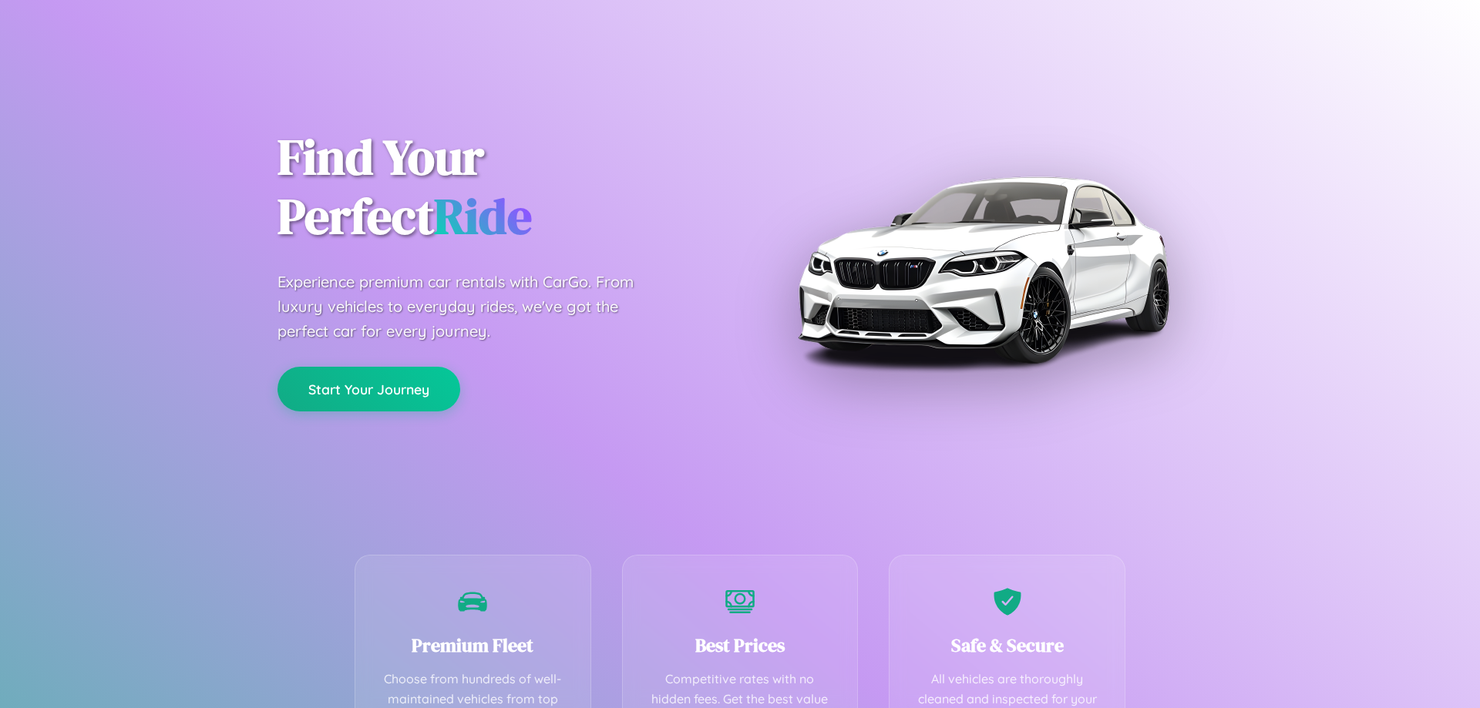 This screenshot has width=1480, height=708. What do you see at coordinates (368, 389) in the screenshot?
I see `button: Start Your Journey` at bounding box center [368, 389].